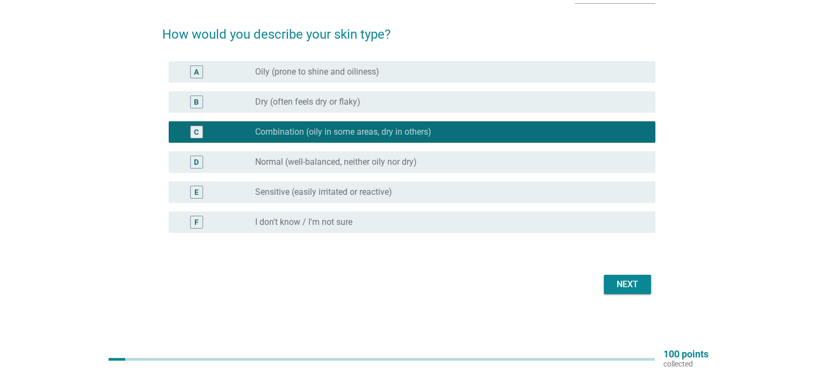 The image size is (817, 373). What do you see at coordinates (627, 285) in the screenshot?
I see `div: Next` at bounding box center [627, 285].